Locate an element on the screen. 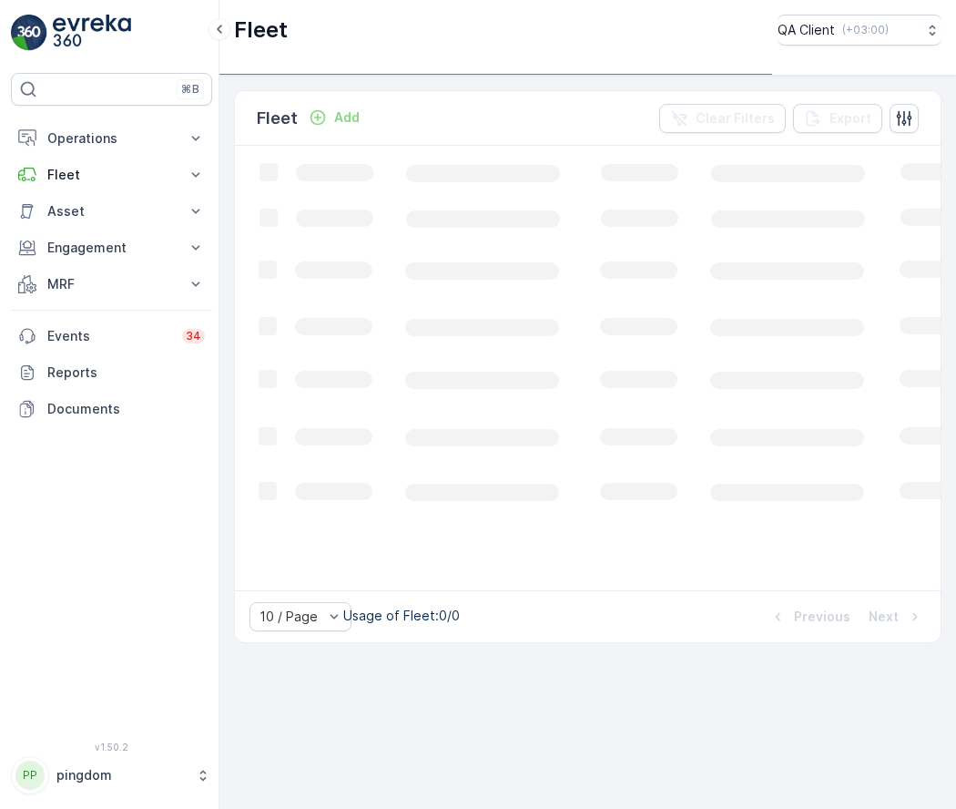 The height and width of the screenshot is (809, 956). p: 34 is located at coordinates (193, 336).